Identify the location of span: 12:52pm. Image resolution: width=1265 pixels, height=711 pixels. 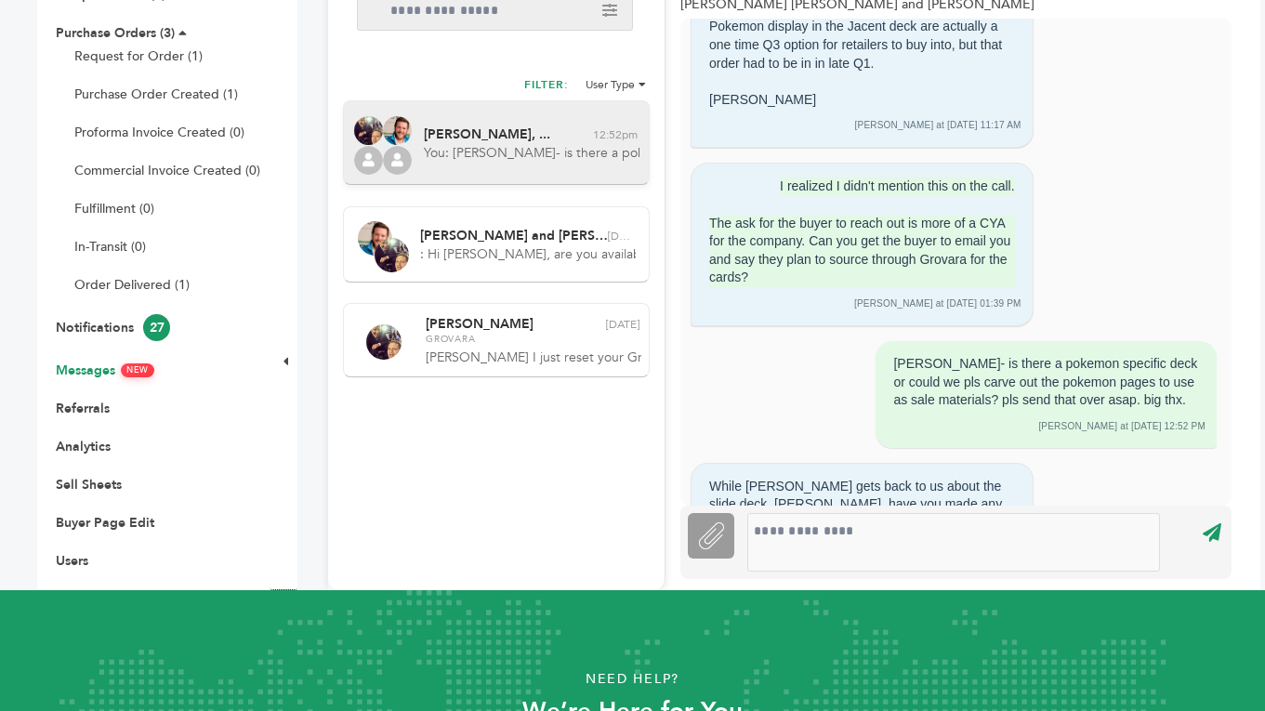
(615, 135).